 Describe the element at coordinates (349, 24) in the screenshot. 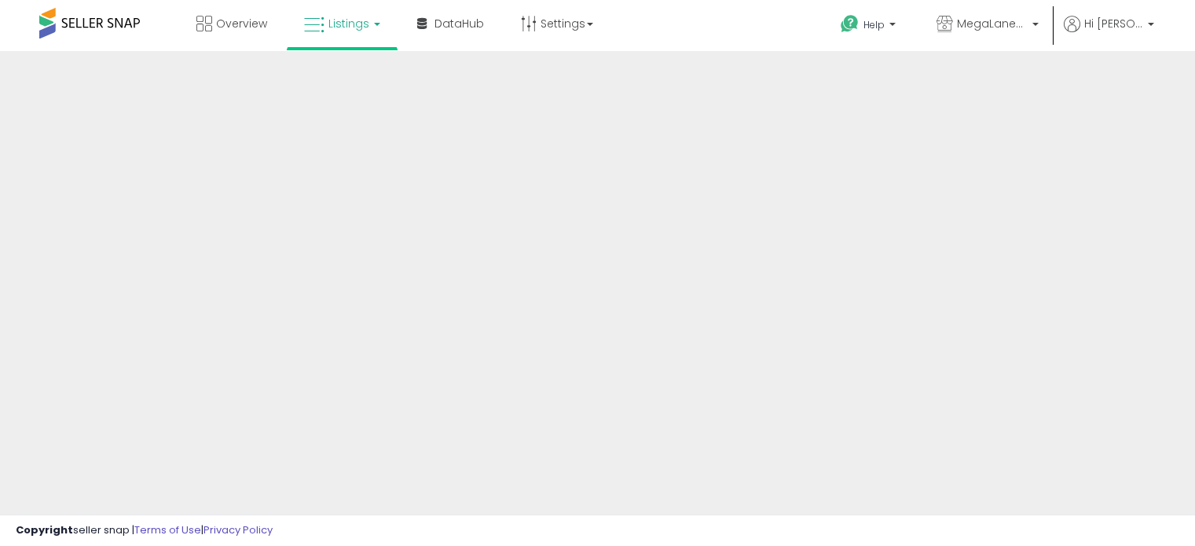

I see `span: Listings` at that location.